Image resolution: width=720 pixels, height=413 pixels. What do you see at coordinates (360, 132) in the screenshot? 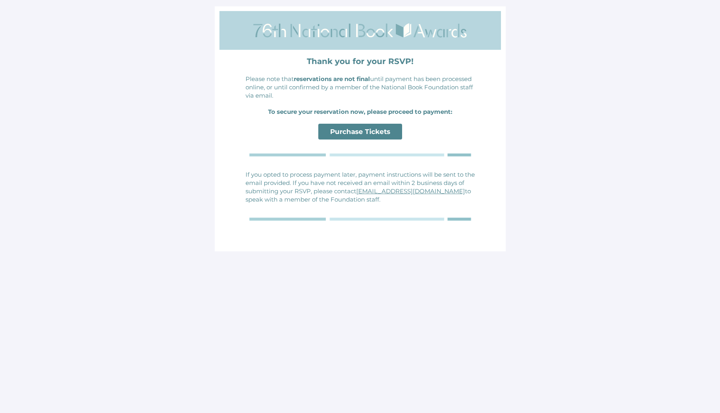
I see `span: Purchase Tickets` at bounding box center [360, 132].